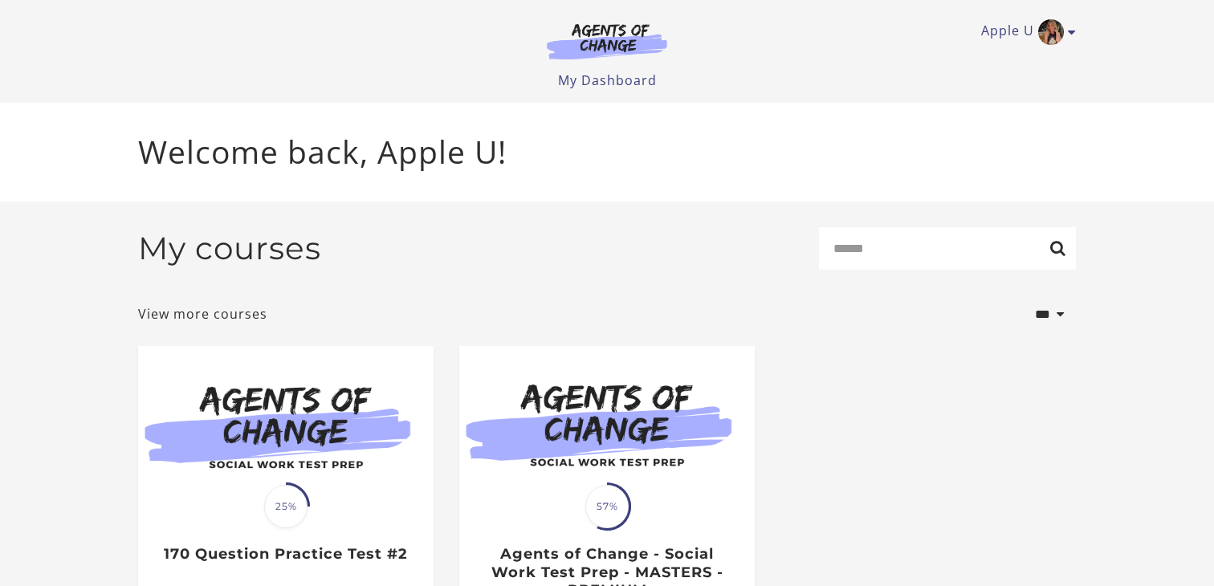 Image resolution: width=1214 pixels, height=586 pixels. What do you see at coordinates (285, 554) in the screenshot?
I see `h3: 170 Question Practice Test #2` at bounding box center [285, 554].